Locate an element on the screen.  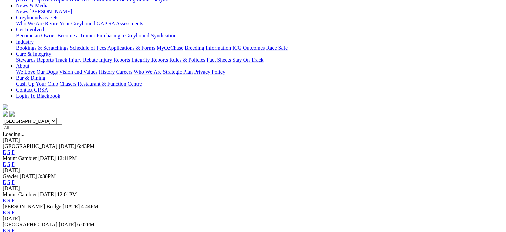
span: 12:01PM is located at coordinates (67, 194).